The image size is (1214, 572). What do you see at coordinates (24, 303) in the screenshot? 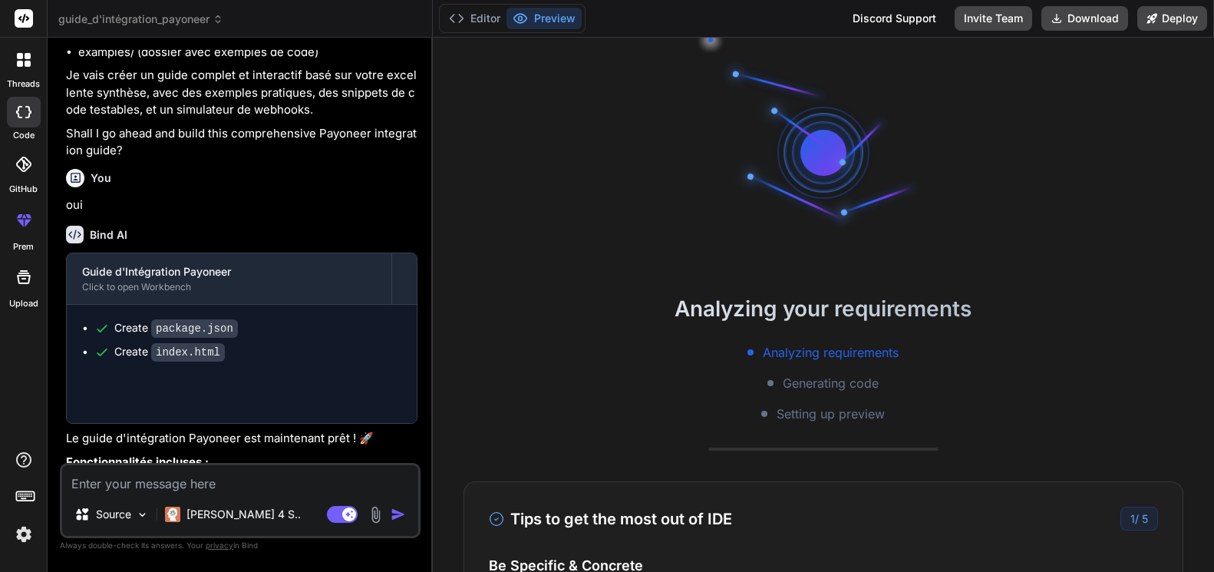
I see `label: Upload` at bounding box center [24, 303].